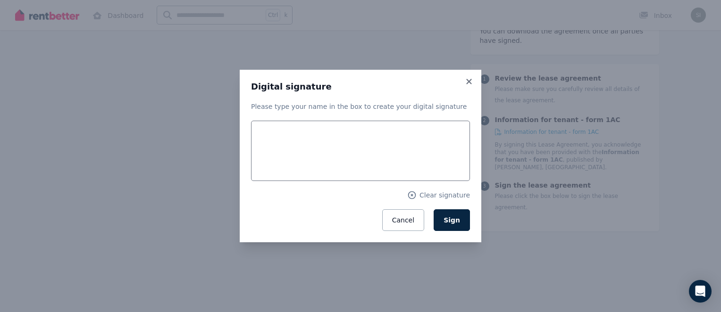  I want to click on button: Sign, so click(452, 220).